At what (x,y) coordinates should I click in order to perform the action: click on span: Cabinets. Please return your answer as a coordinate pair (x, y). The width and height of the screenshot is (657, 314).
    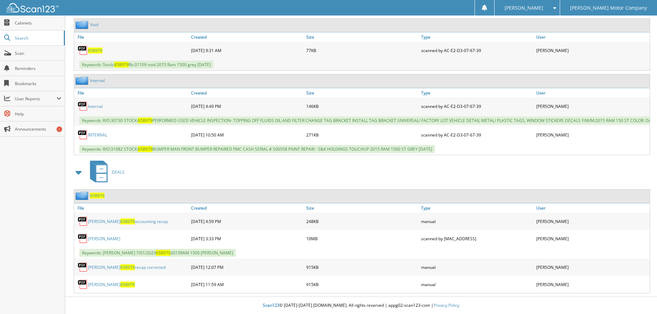
    Looking at the image, I should click on (38, 23).